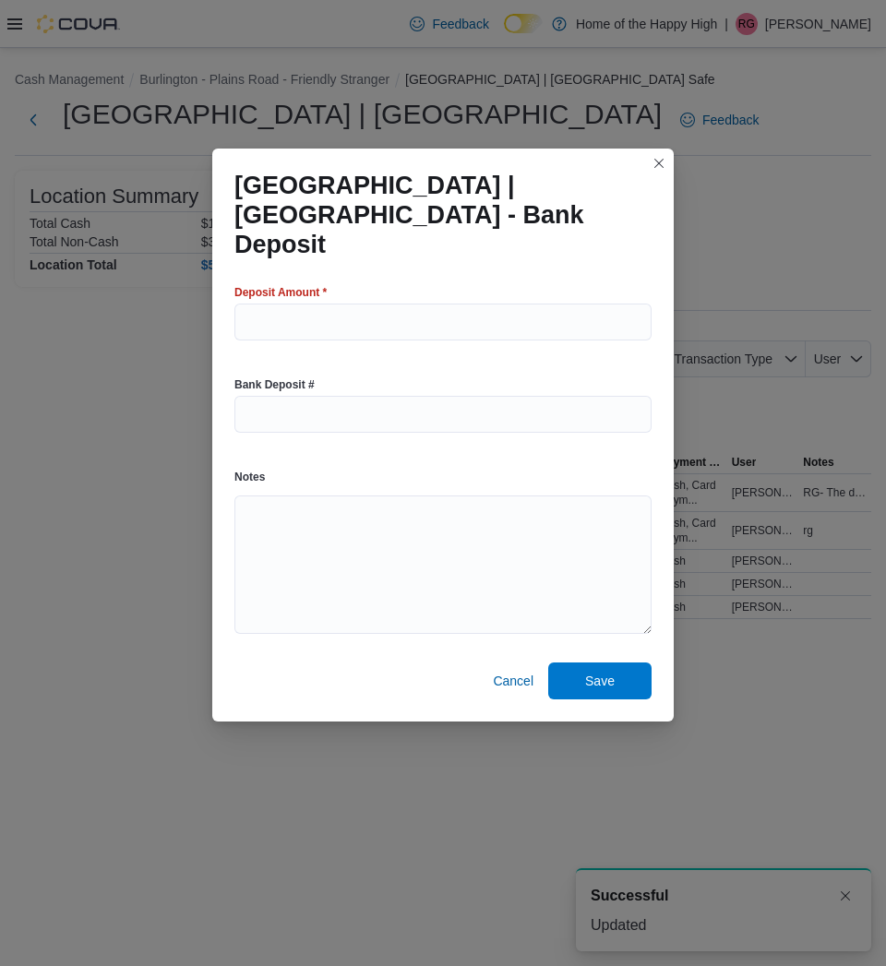  What do you see at coordinates (659, 163) in the screenshot?
I see `button: Closes this modal window` at bounding box center [659, 163].